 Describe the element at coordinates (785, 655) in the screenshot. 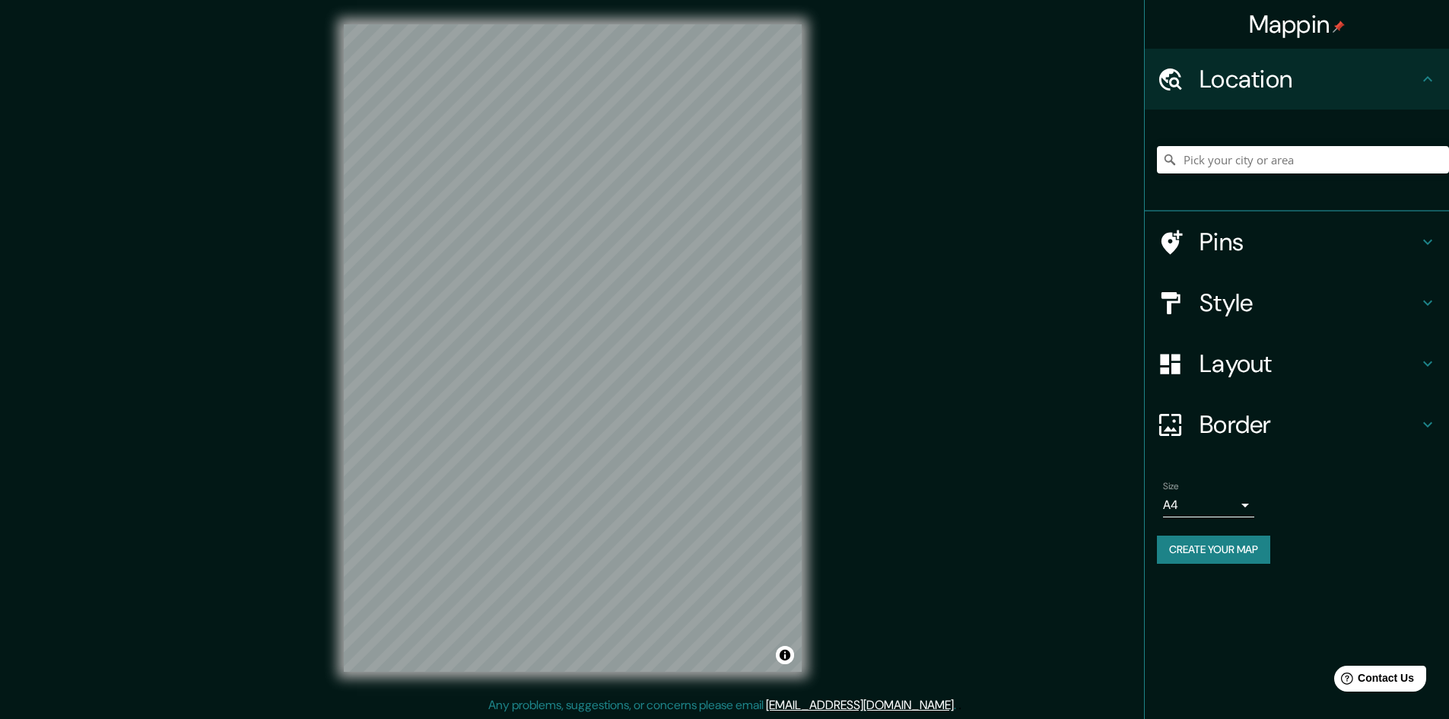

I see `button: Toggle attribution` at that location.